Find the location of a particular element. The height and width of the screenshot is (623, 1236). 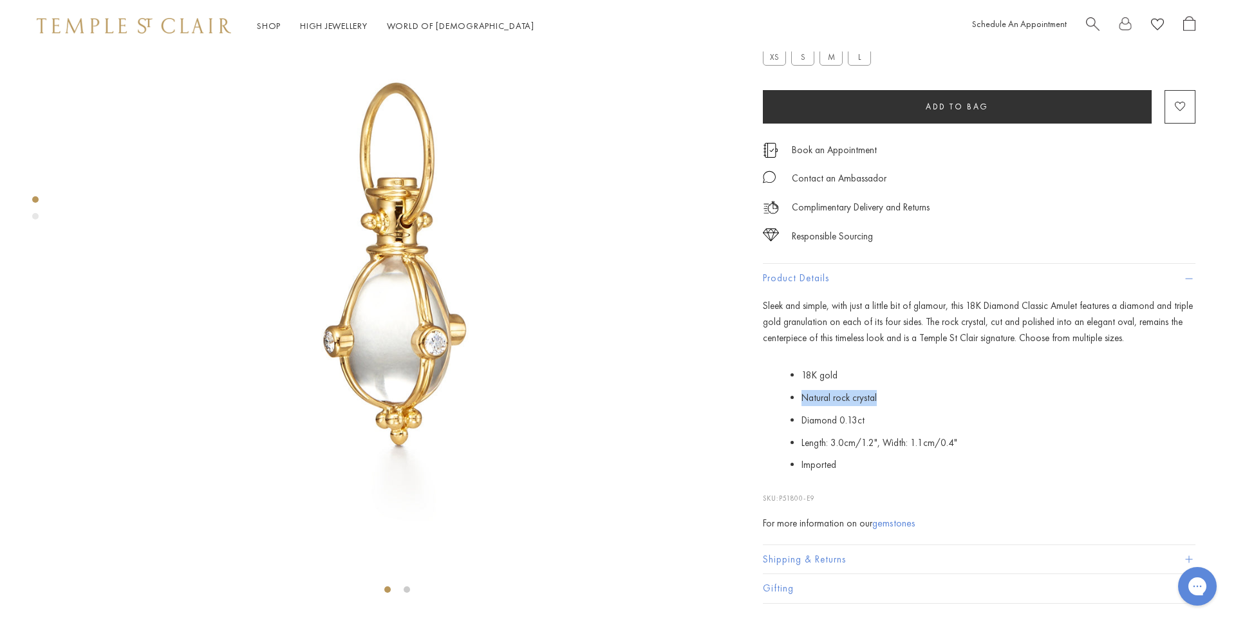

span: 18K gold is located at coordinates (819, 375).